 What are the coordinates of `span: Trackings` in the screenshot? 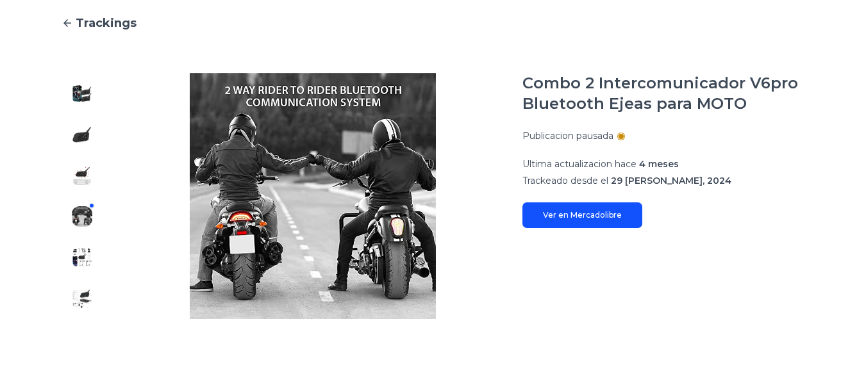 It's located at (106, 23).